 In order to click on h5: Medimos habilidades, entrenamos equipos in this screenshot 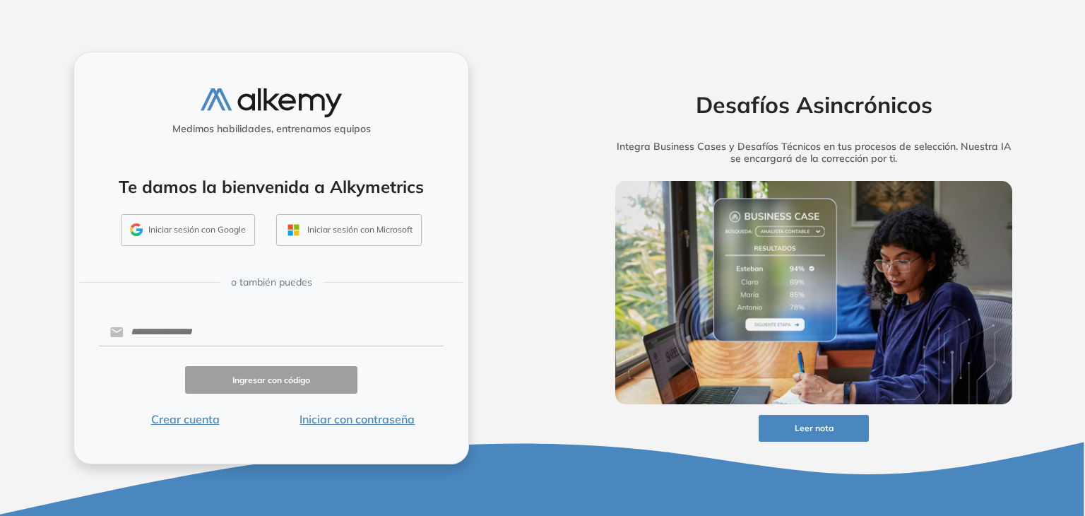, I will do `click(271, 129)`.